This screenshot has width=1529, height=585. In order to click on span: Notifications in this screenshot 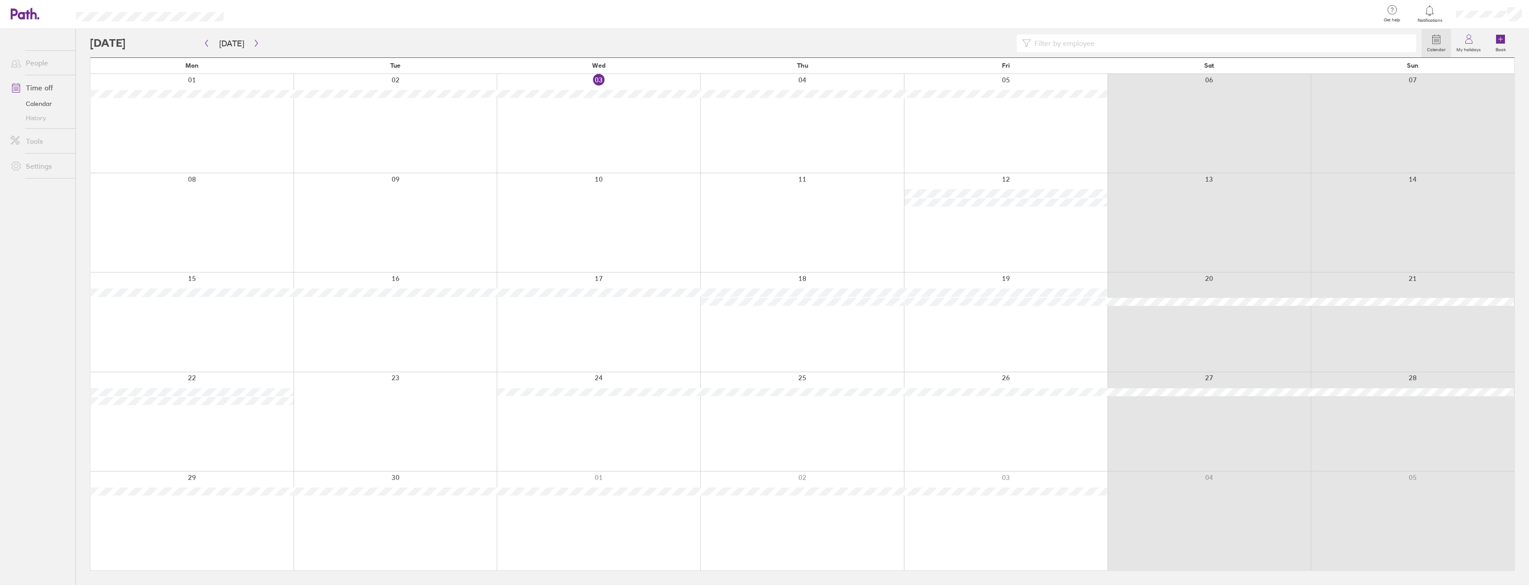, I will do `click(1429, 20)`.